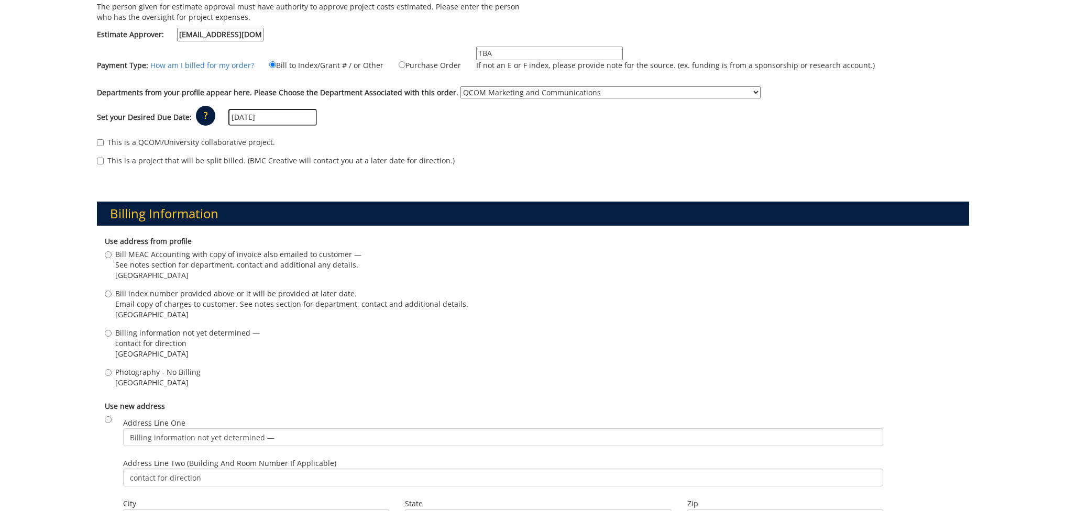 This screenshot has height=511, width=1066. I want to click on input: Bill index number provided above or it will be provided at later date. Email copy of charges to c..., so click(108, 294).